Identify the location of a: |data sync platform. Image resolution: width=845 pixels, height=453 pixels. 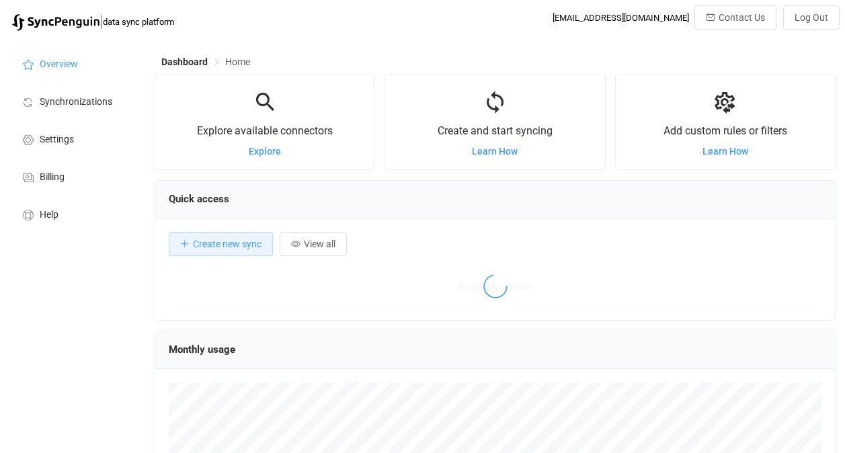
(93, 22).